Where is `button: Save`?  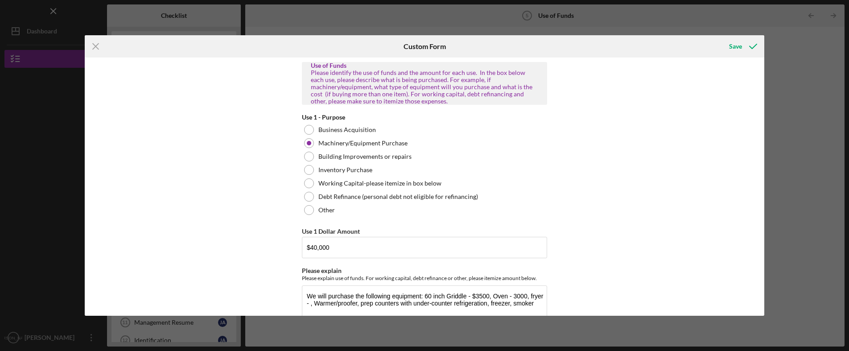
button: Save is located at coordinates (742, 46).